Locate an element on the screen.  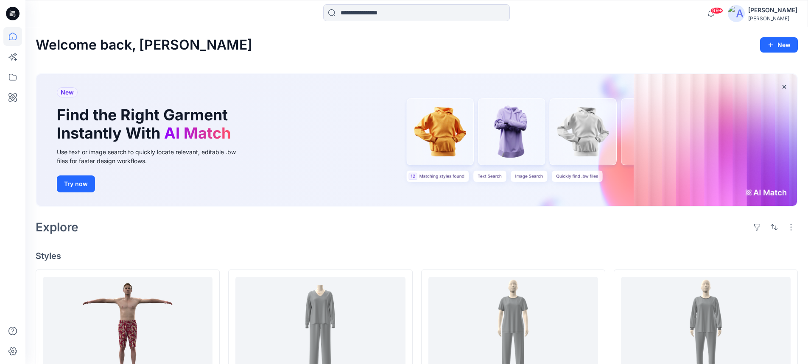
a: Try now is located at coordinates (76, 184).